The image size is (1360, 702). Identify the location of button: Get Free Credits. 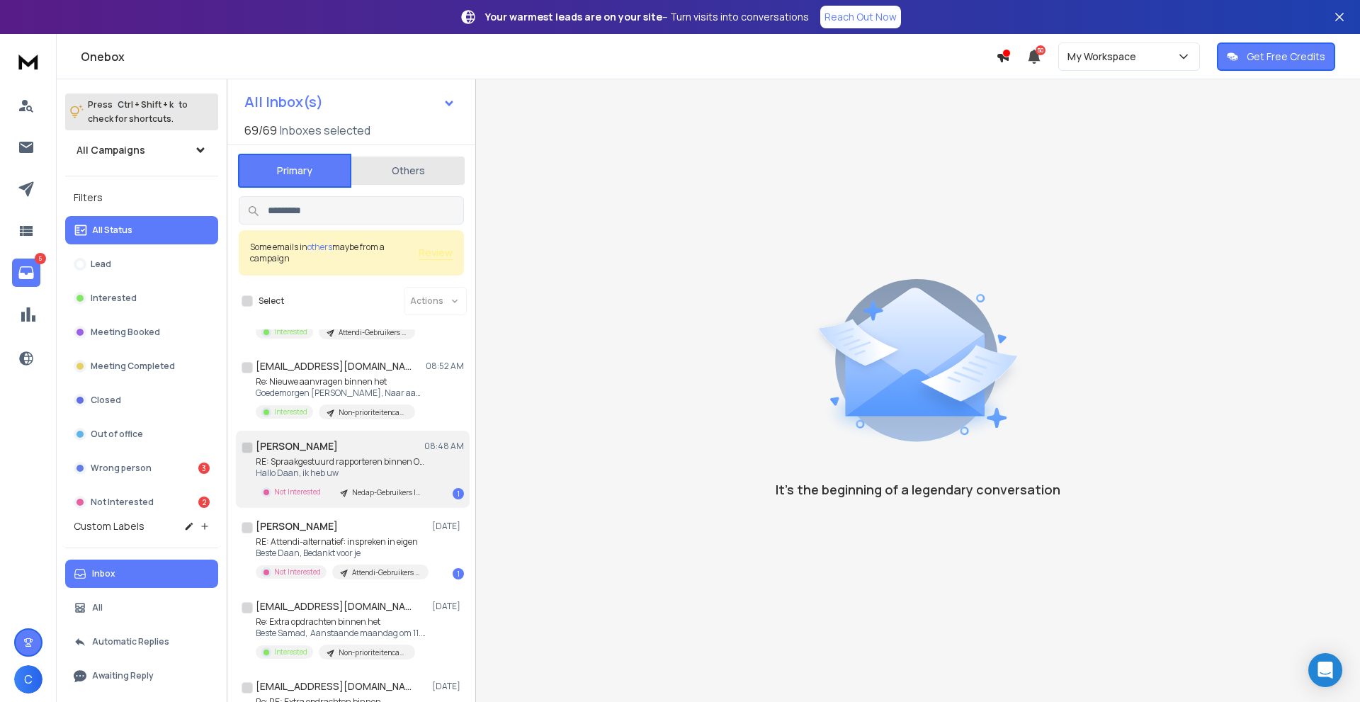
(1276, 57).